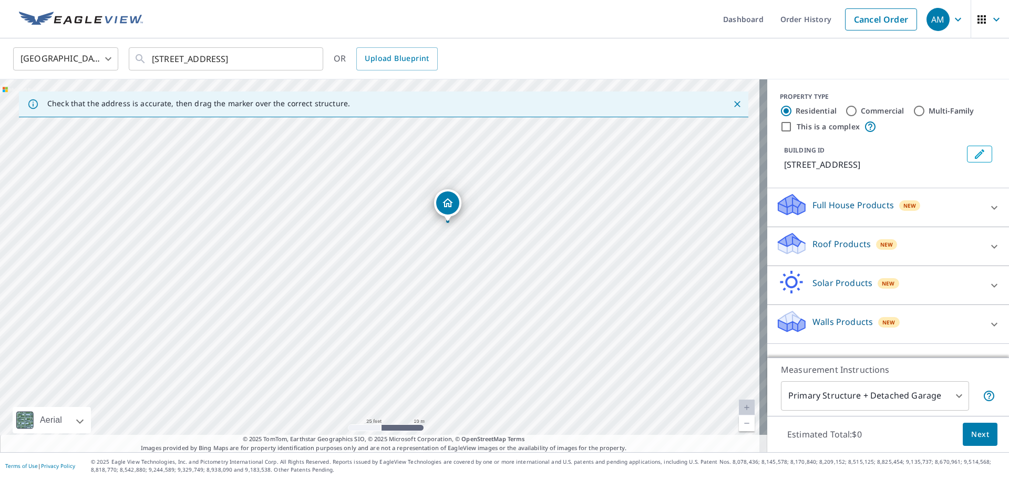 The image size is (1009, 479). Describe the element at coordinates (747, 407) in the screenshot. I see `a: Current Level 20, Zoom In Disabled` at that location.